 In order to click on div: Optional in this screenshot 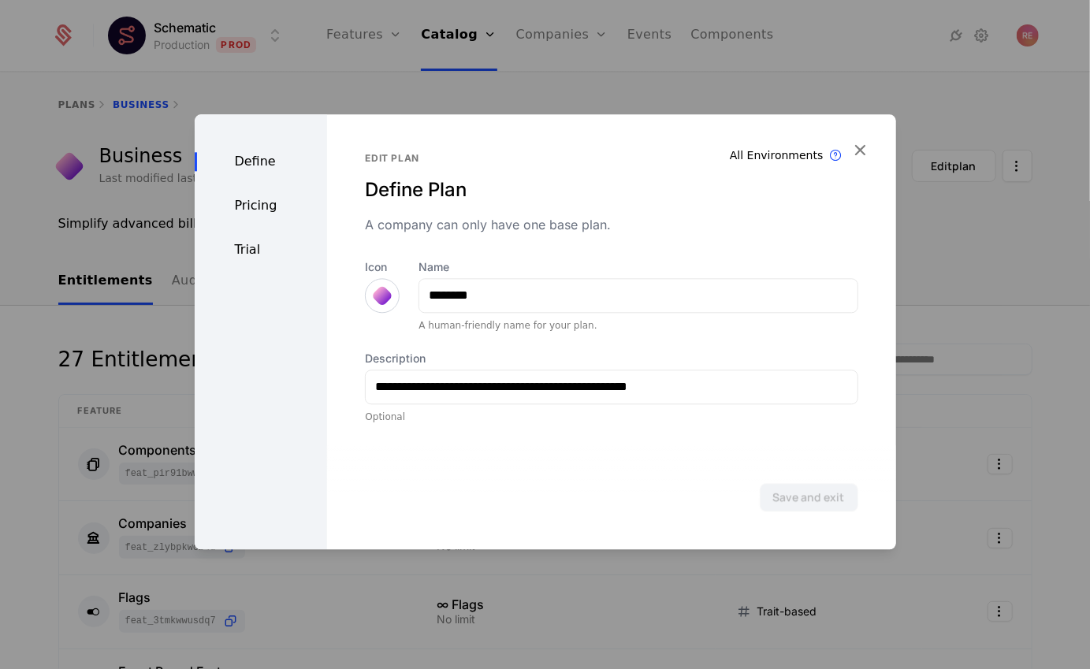, I will do `click(611, 417)`.